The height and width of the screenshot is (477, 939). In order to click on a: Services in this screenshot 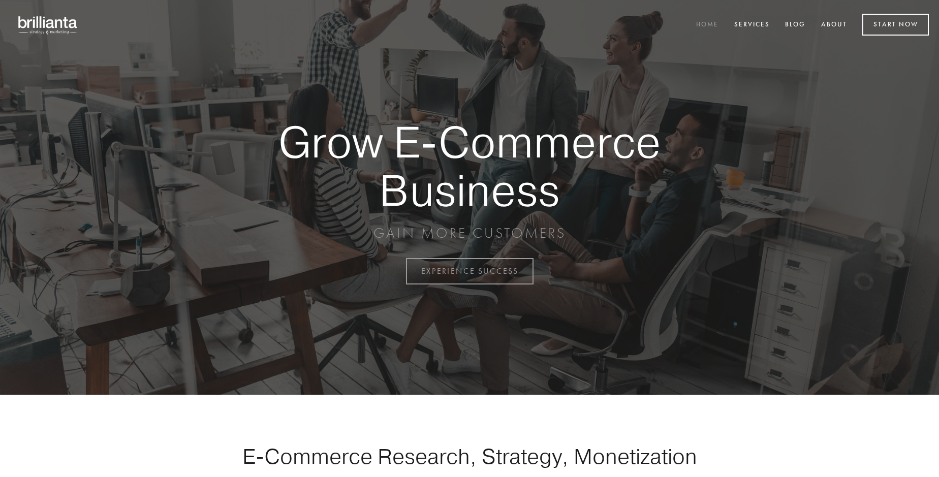, I will do `click(752, 25)`.